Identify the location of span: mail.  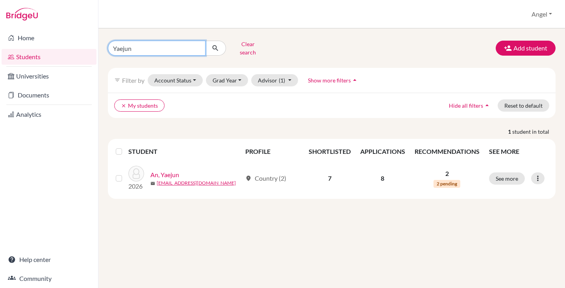
(153, 183).